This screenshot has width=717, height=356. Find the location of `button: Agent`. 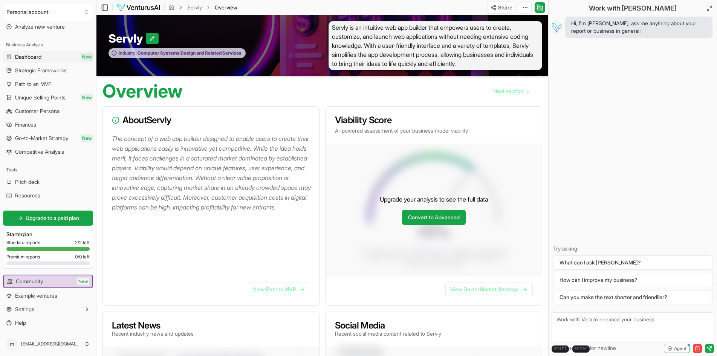

button: Agent is located at coordinates (677, 348).